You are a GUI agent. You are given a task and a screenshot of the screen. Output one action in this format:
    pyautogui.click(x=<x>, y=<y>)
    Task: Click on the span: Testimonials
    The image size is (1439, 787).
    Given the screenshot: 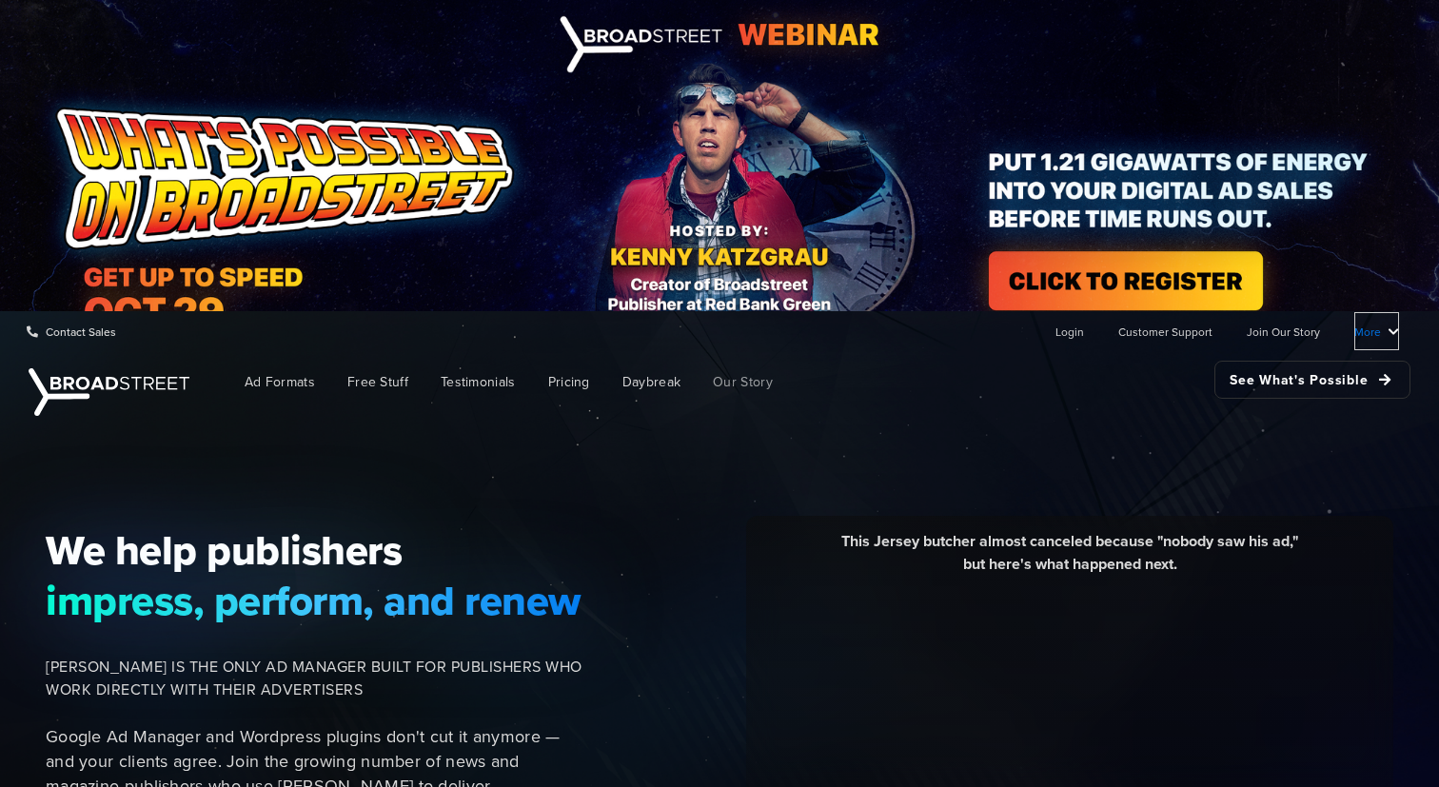 What is the action you would take?
    pyautogui.click(x=478, y=382)
    